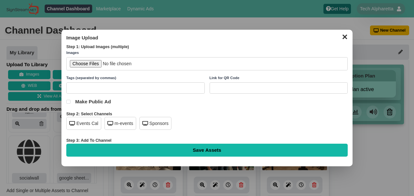 This screenshot has width=414, height=196. Describe the element at coordinates (207, 47) in the screenshot. I see `div: Step 1: Upload Images (multiple)` at that location.